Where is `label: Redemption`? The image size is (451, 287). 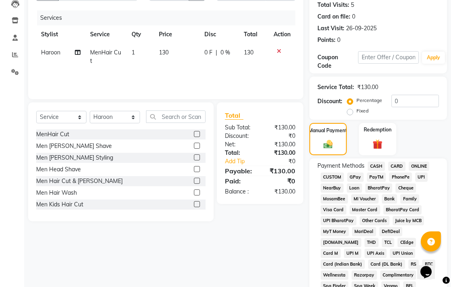 label: Redemption is located at coordinates (378, 130).